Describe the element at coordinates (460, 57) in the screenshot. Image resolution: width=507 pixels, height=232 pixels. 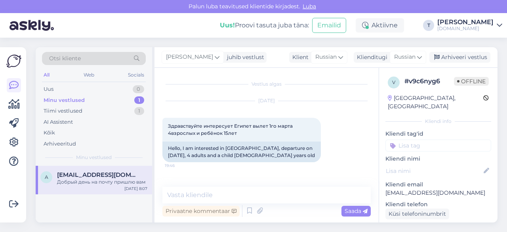
I see `div: Arhiveeri vestlus` at that location.